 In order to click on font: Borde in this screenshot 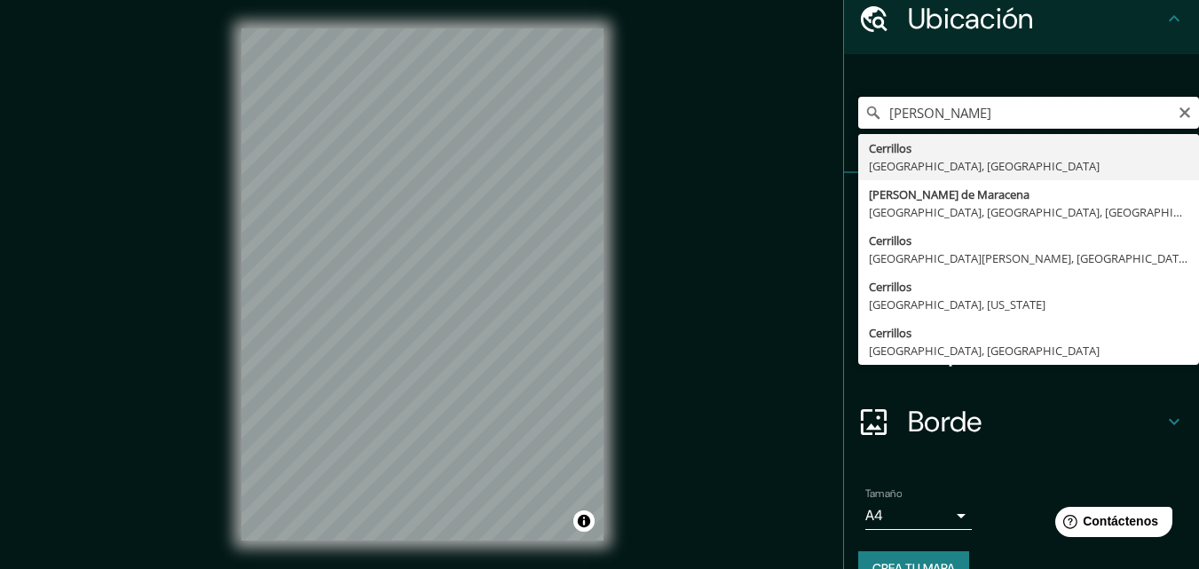, I will do `click(946, 422)`.